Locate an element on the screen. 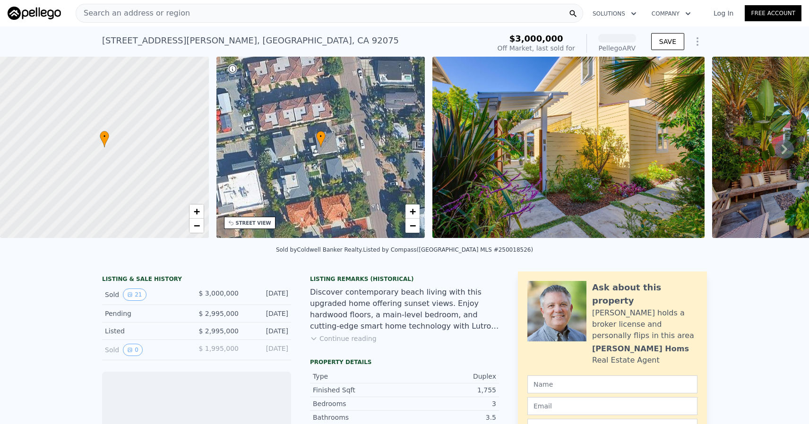  div: 1,755 is located at coordinates (450, 390).